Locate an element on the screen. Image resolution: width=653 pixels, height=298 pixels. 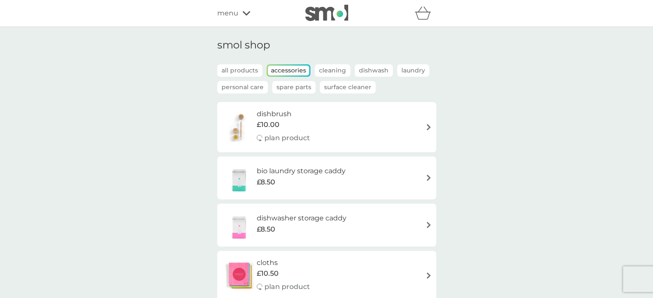
h6: bio laundry storage caddy is located at coordinates (301, 171).